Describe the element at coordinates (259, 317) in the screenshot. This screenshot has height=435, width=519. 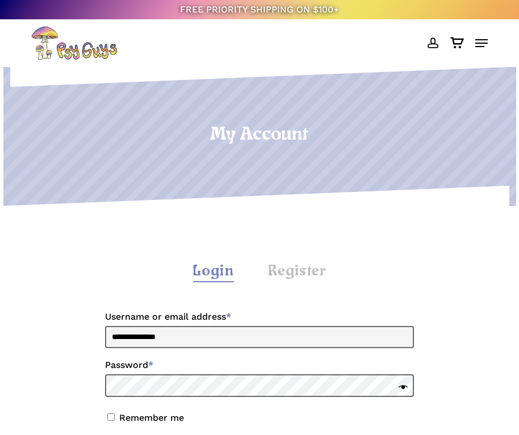
I see `label: Username or email address` at that location.